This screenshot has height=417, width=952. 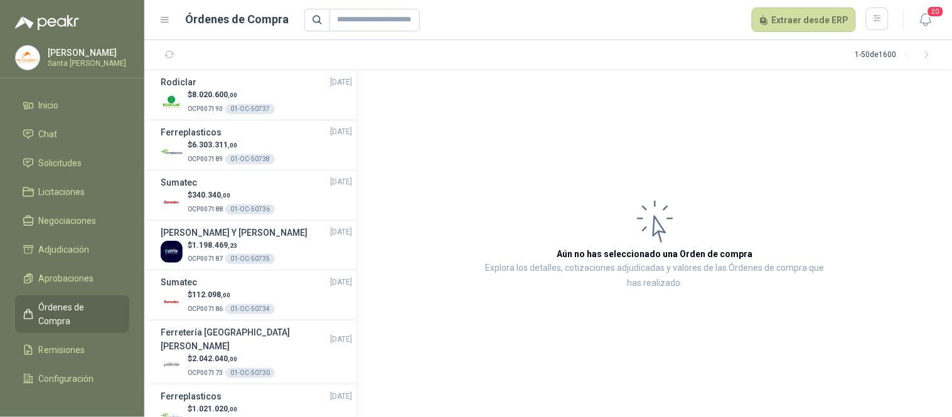 What do you see at coordinates (215, 145) in the screenshot?
I see `span: 6.303.311` at bounding box center [215, 145].